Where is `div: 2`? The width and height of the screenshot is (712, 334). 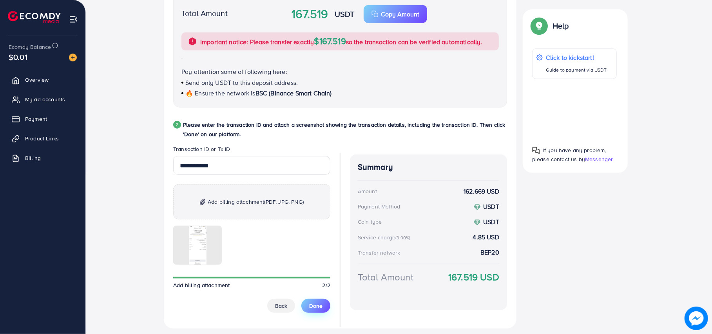
div: 2 is located at coordinates (177, 125).